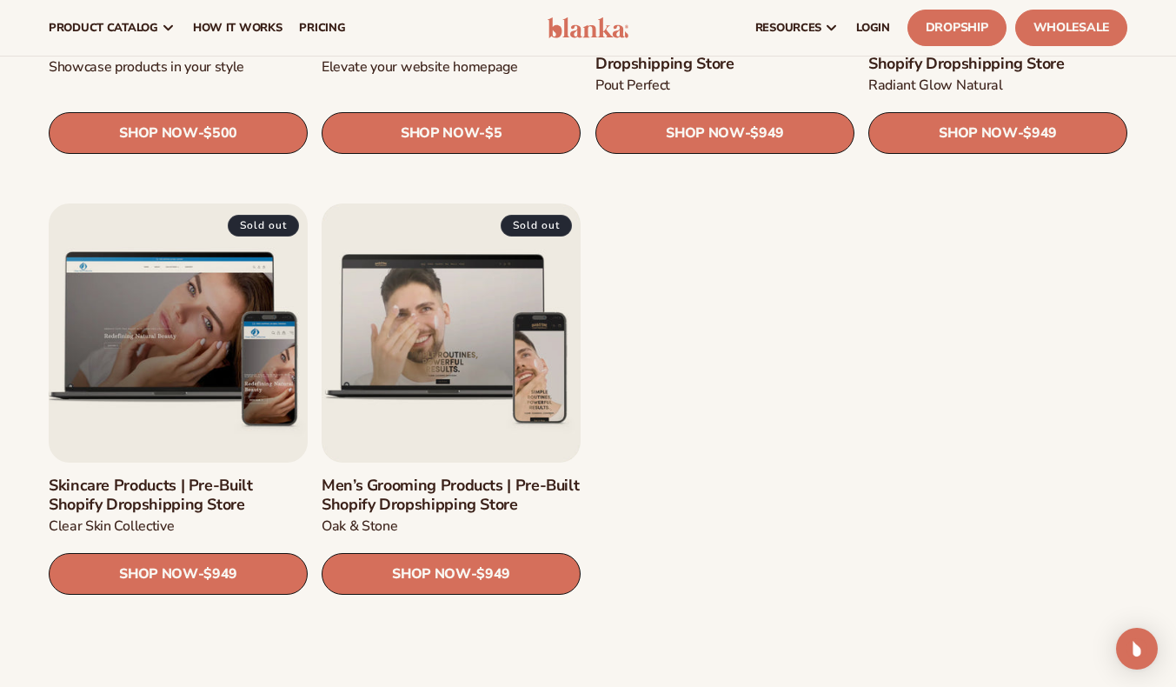  Describe the element at coordinates (589, 28) in the screenshot. I see `img: logo` at that location.